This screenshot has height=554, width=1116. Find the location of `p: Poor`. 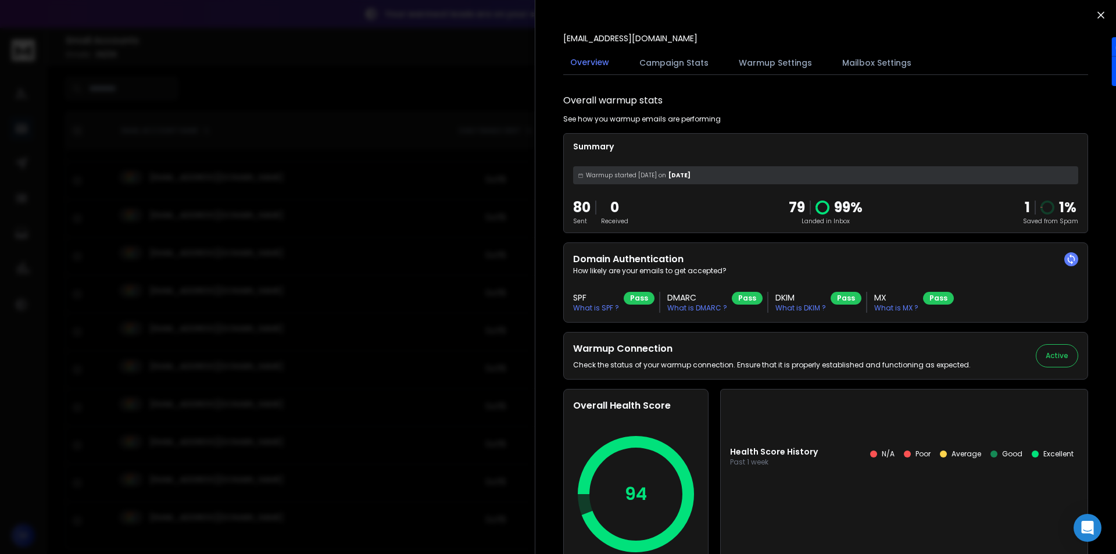

p: Poor is located at coordinates (923, 454).